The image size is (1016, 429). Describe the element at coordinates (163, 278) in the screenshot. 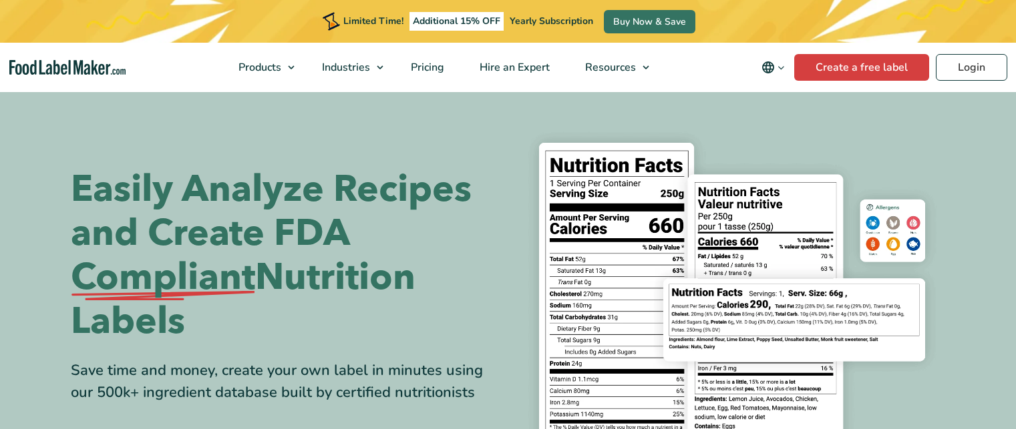

I see `span: Compliant` at that location.